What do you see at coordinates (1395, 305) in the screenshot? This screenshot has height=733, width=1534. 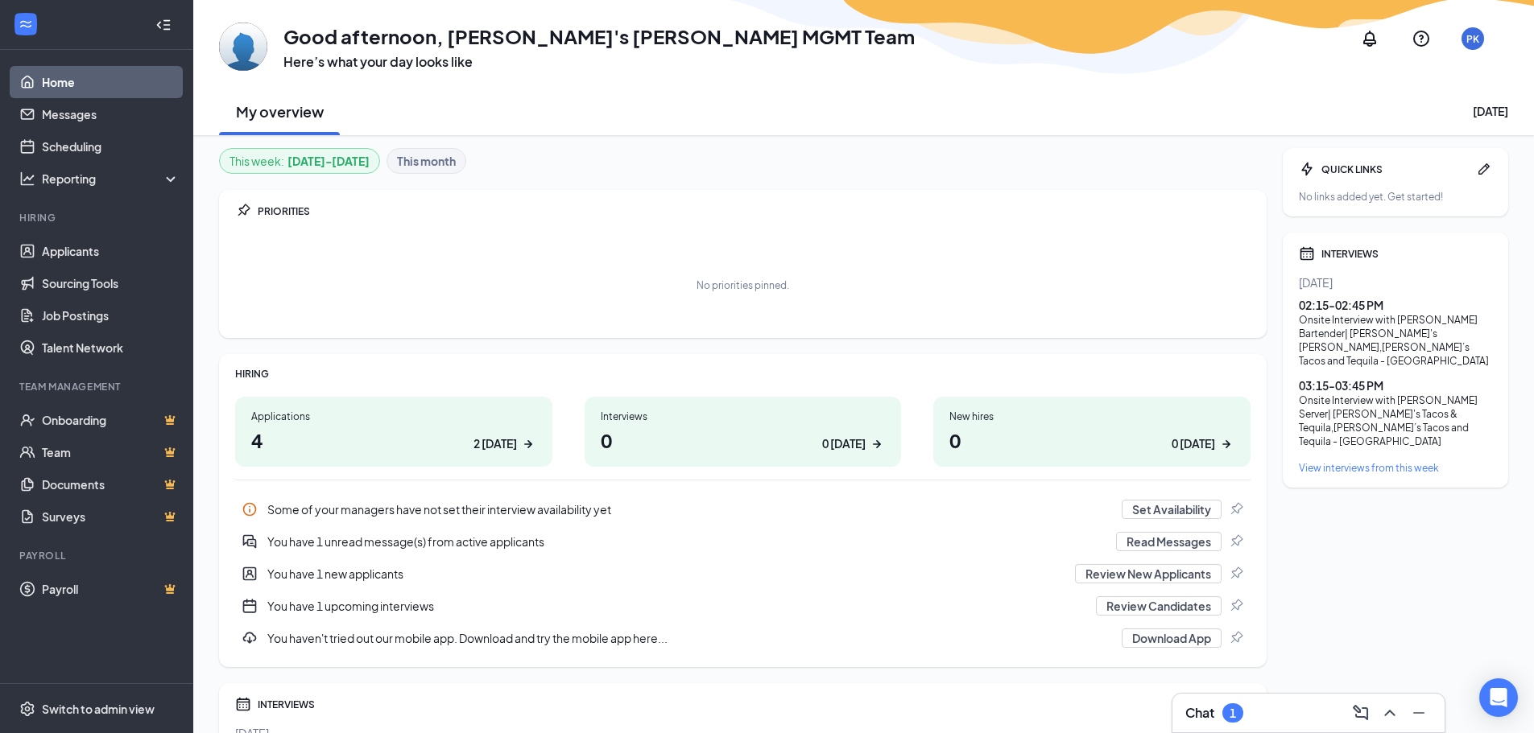 I see `div: 02:15 - 02:45 PM` at bounding box center [1395, 305].